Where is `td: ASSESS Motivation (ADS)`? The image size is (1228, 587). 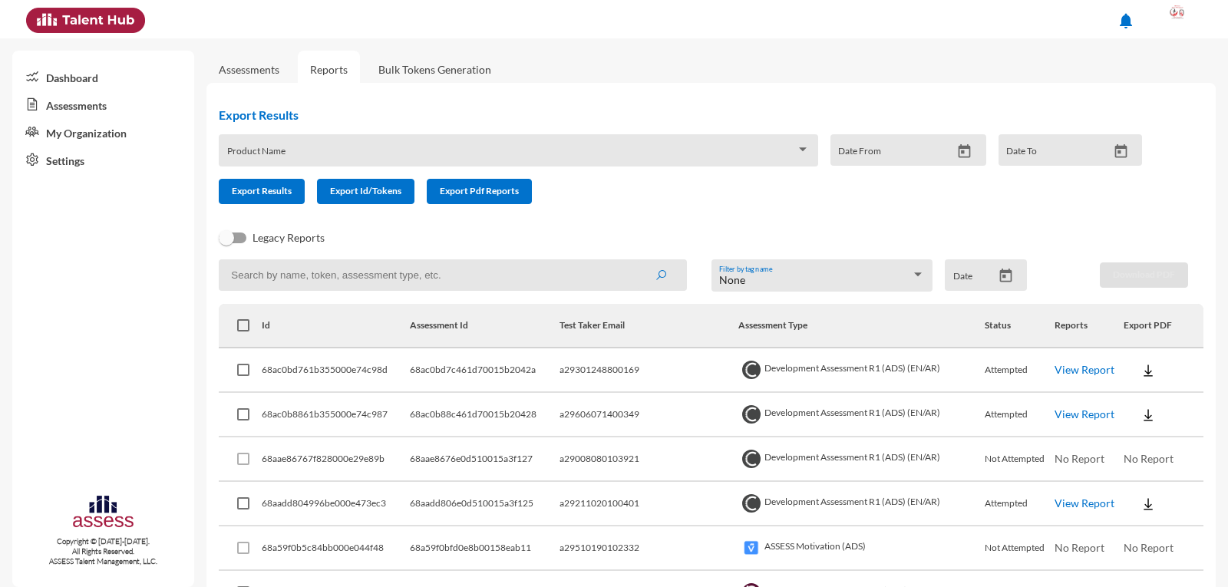 td: ASSESS Motivation (ADS) is located at coordinates (861, 549).